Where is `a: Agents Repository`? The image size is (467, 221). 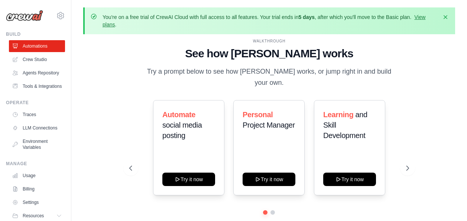 a: Agents Repository is located at coordinates (37, 73).